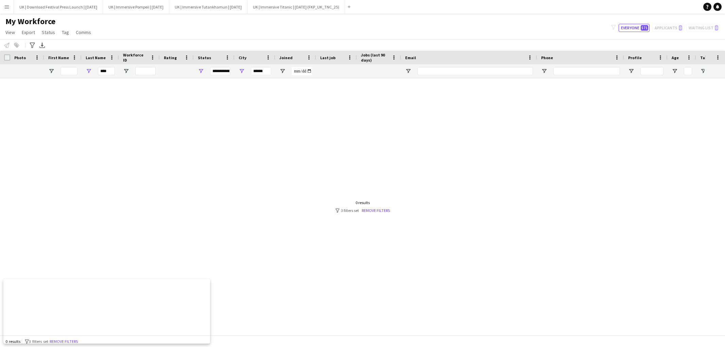  I want to click on a: Status, so click(48, 32).